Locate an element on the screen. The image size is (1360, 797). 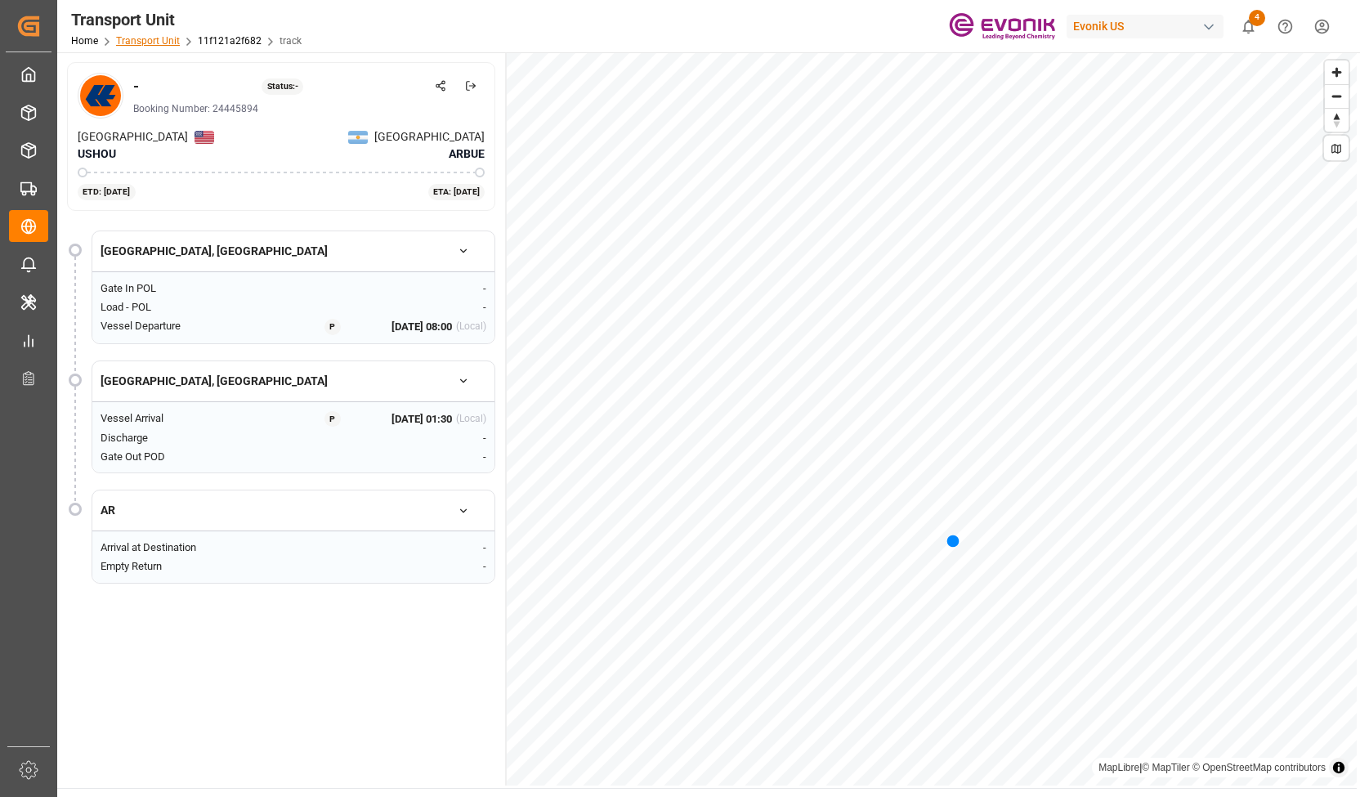
div: Empty Return is located at coordinates (172, 566).